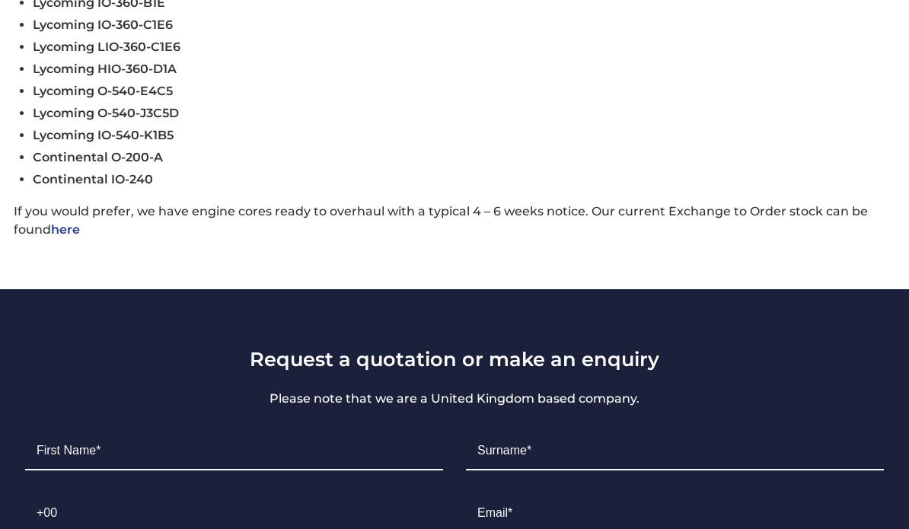 This screenshot has height=529, width=909. What do you see at coordinates (65, 229) in the screenshot?
I see `a: here` at bounding box center [65, 229].